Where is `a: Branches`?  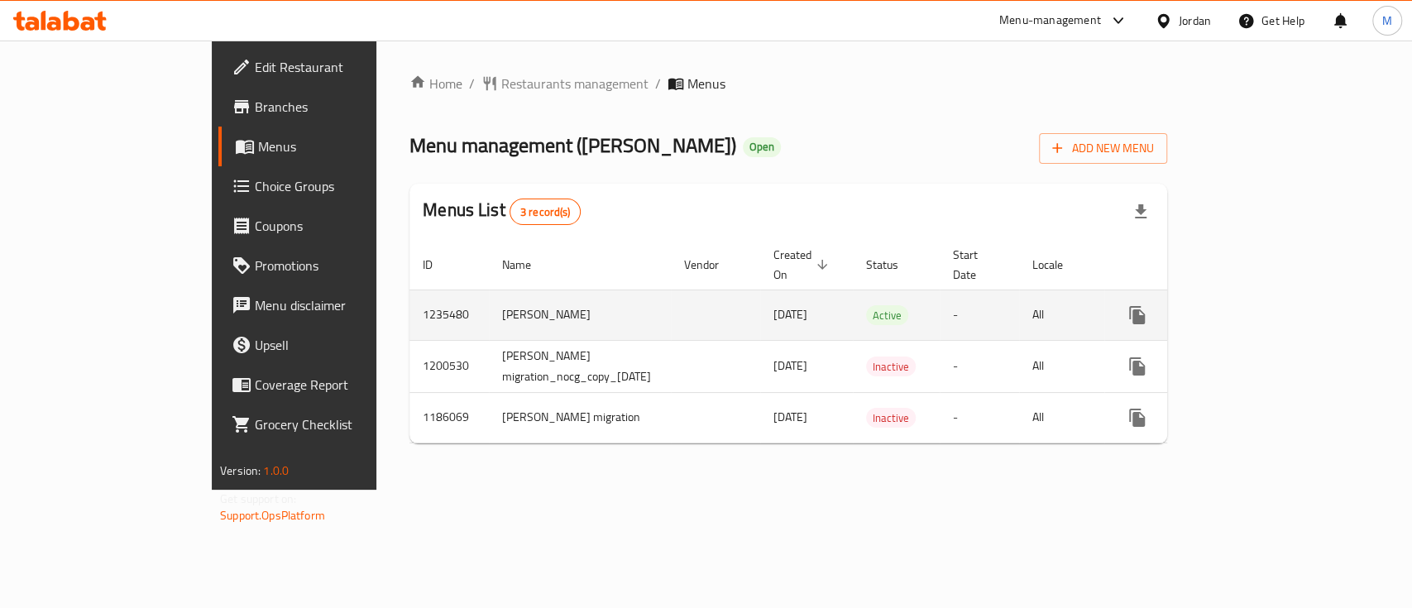 a: Branches is located at coordinates (333, 107).